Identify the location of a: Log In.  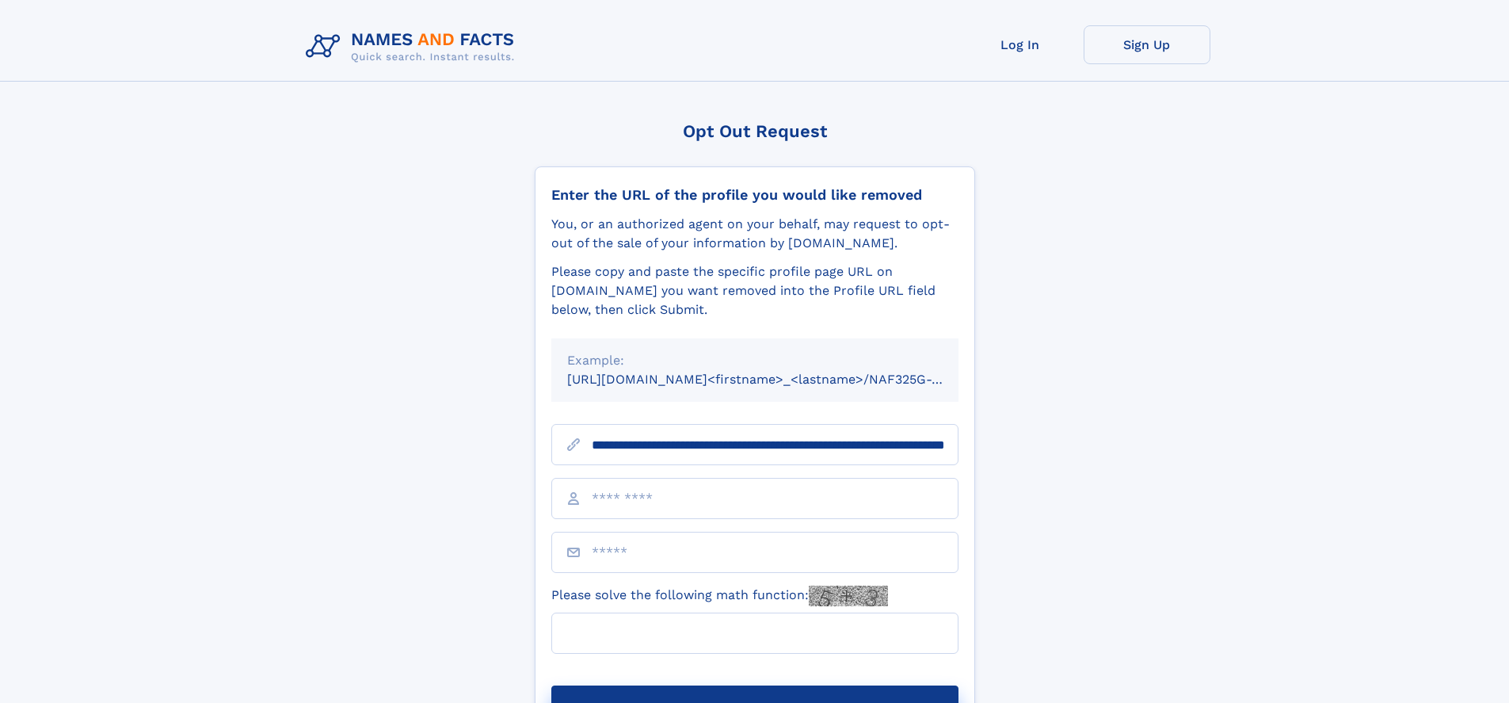
(1020, 44).